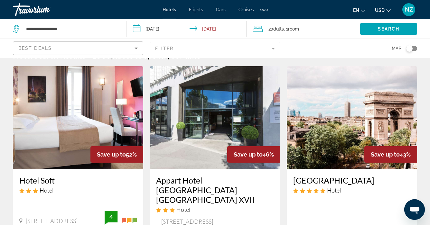  Describe the element at coordinates (294, 29) in the screenshot. I see `span: Room` at that location.